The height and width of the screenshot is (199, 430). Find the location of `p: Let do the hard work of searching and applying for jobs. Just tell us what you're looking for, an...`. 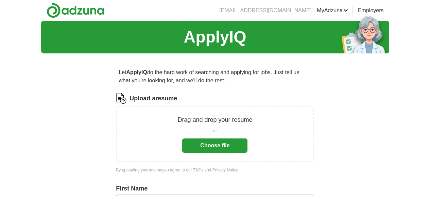

p: Let do the hard work of searching and applying for jobs. Just tell us what you're looking for, an... is located at coordinates (215, 76).